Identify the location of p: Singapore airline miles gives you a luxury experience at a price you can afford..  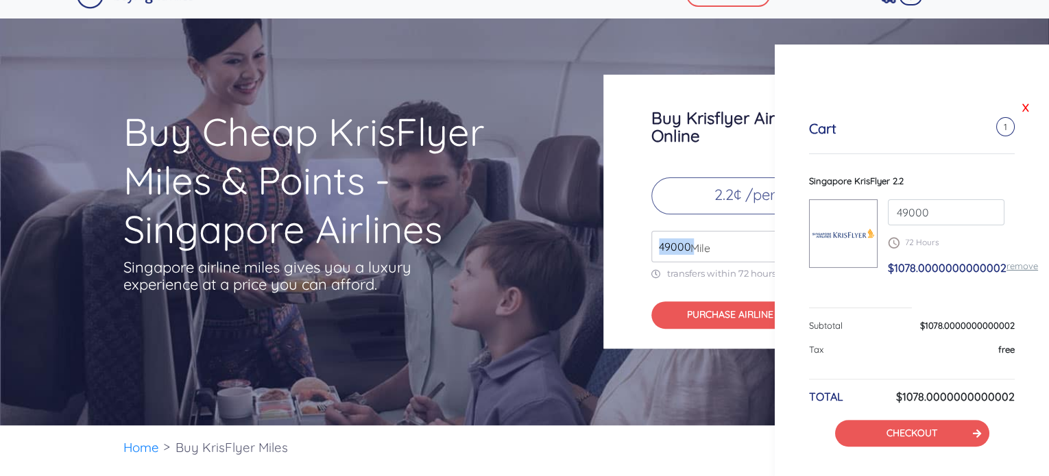
(278, 276).